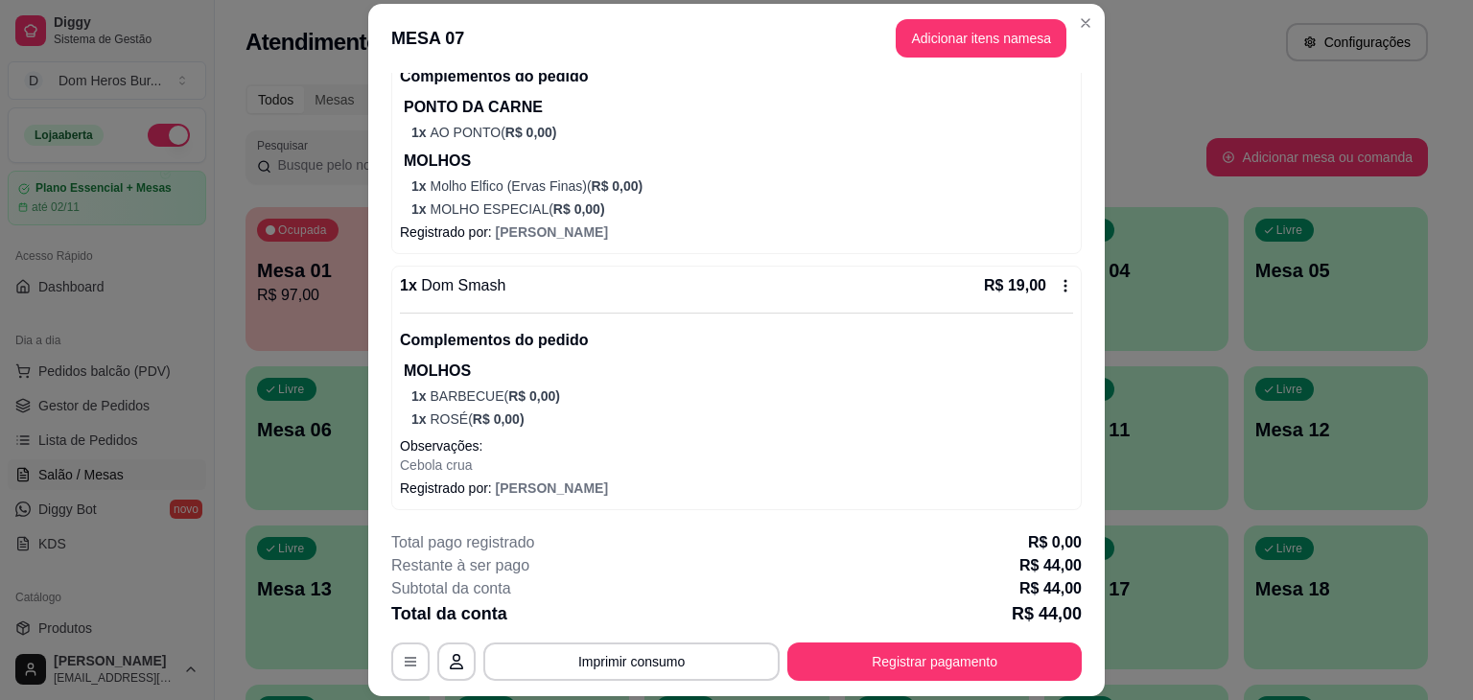 The width and height of the screenshot is (1473, 700). Describe the element at coordinates (453, 286) in the screenshot. I see `p: 1 x` at that location.